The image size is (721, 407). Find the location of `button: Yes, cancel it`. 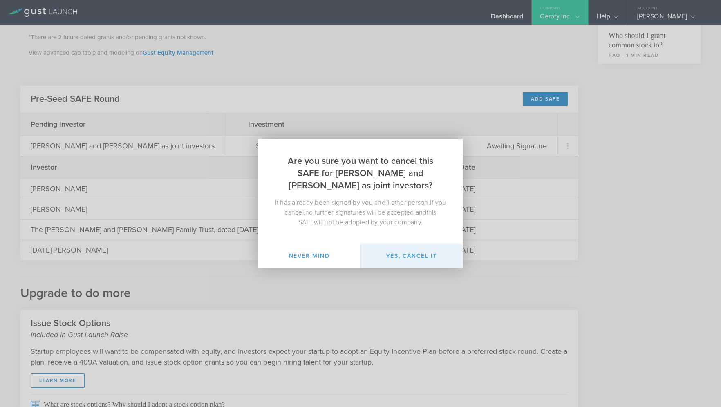

button: Yes, cancel it is located at coordinates (411, 256).